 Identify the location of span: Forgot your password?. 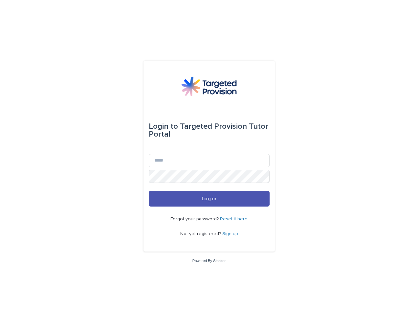
(195, 219).